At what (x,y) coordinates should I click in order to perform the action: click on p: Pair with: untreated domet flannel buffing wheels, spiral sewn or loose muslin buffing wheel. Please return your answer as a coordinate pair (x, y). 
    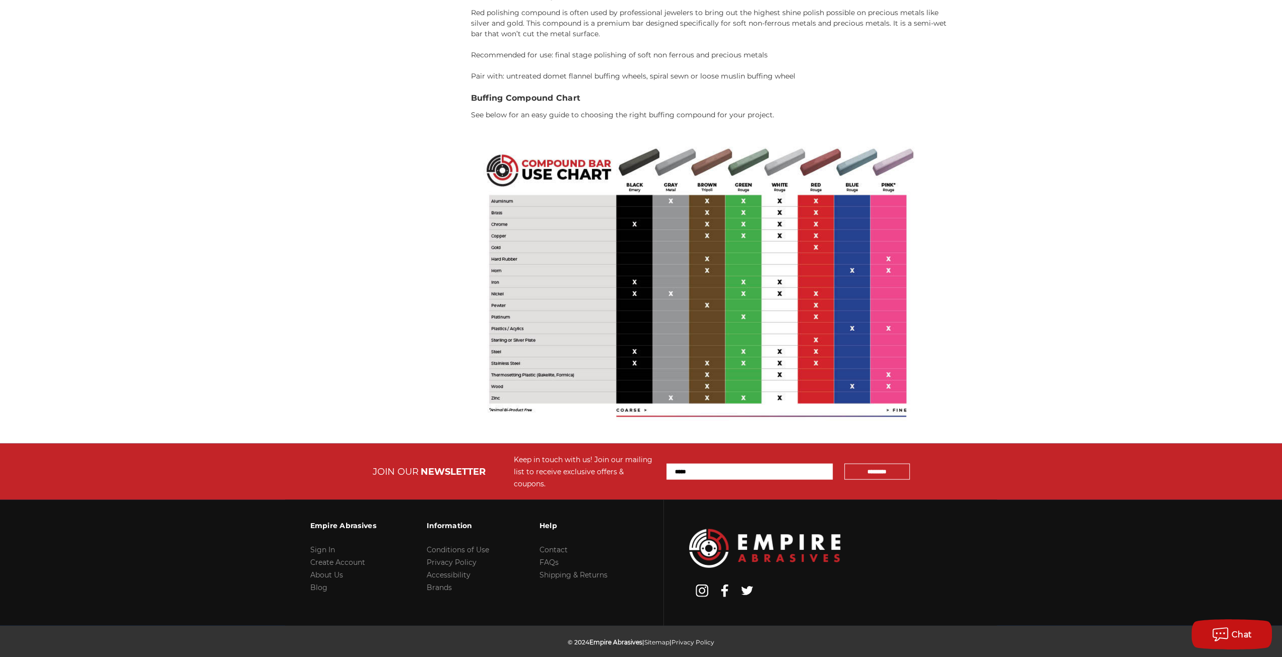
    Looking at the image, I should click on (713, 76).